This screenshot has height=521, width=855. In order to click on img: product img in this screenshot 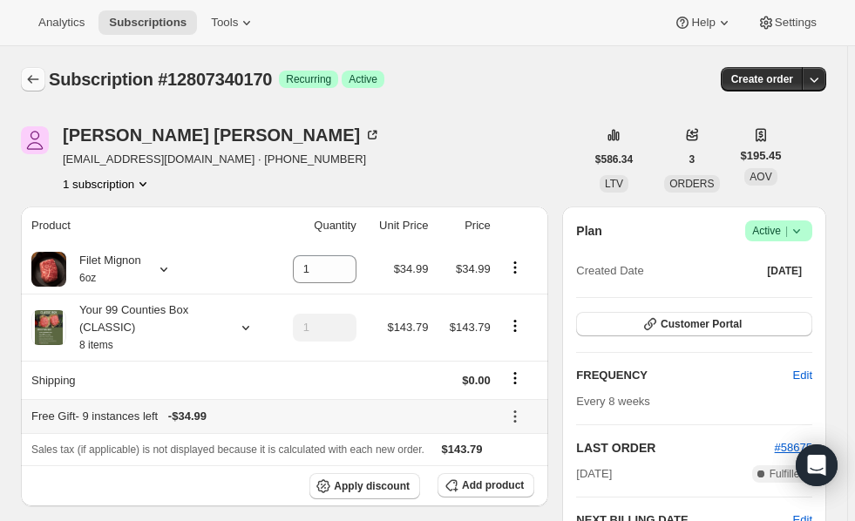, I will do `click(49, 269)`.